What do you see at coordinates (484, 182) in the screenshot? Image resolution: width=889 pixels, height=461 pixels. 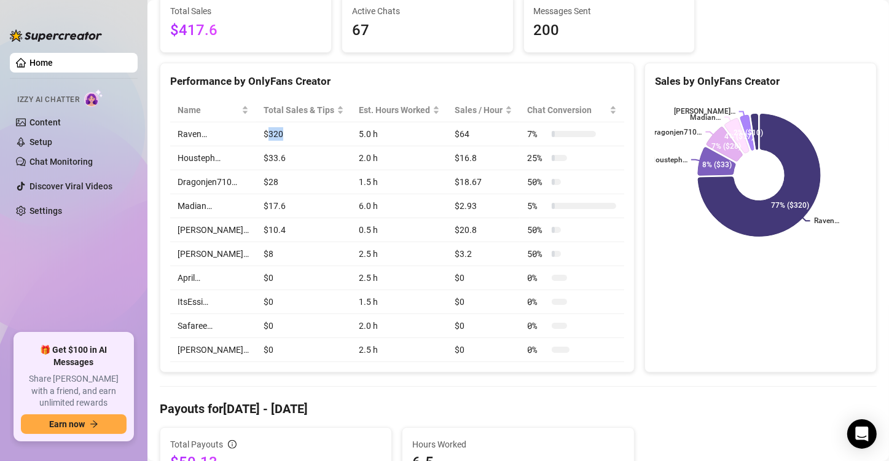 I see `td: $18.67` at bounding box center [484, 182].